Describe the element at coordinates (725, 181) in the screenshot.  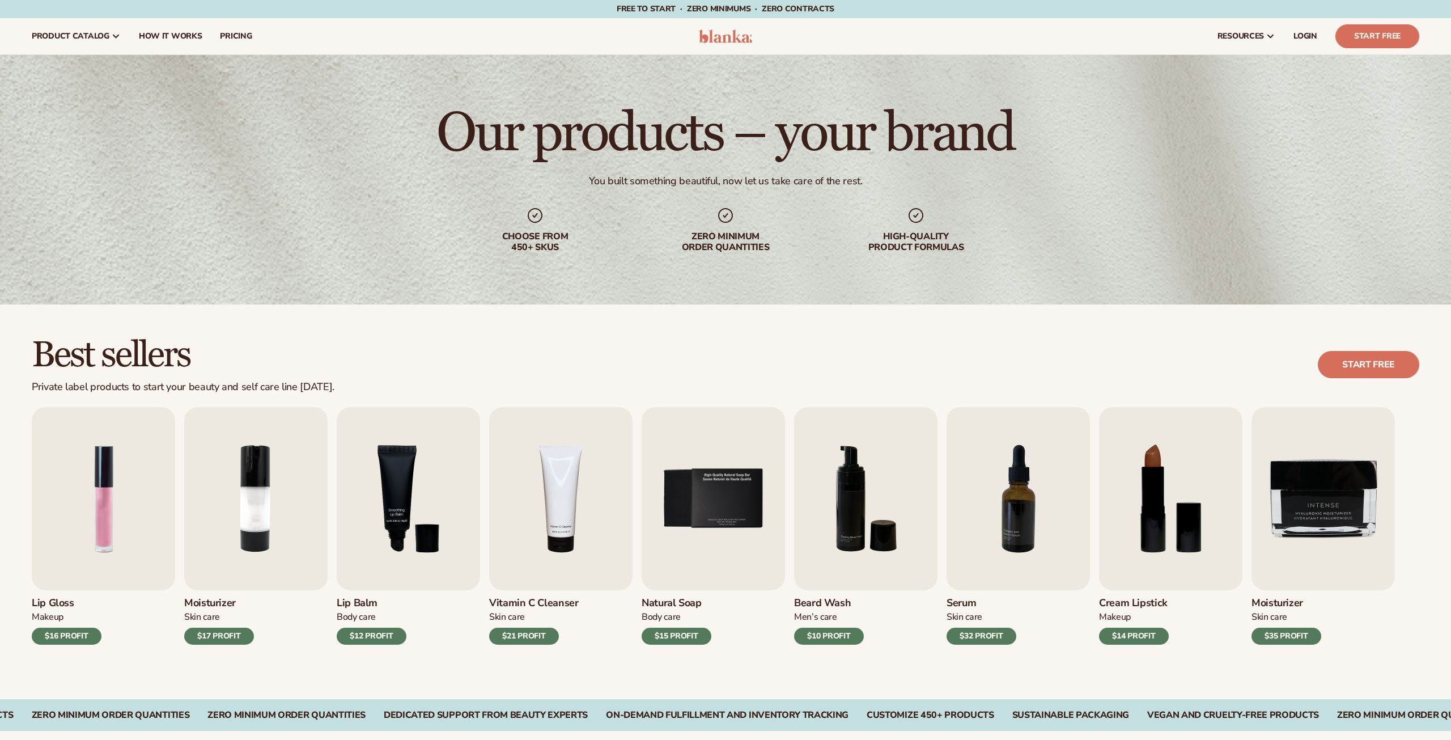
I see `div: You built something beautiful, now let us take care of the rest.` at that location.